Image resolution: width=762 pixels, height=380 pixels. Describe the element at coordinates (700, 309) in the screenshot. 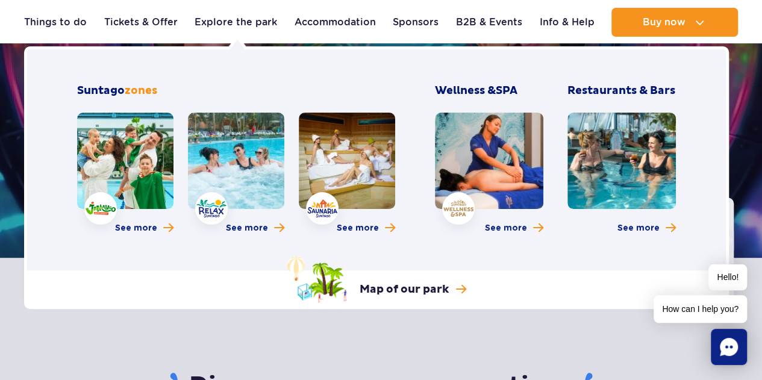

I see `span: How can I help you?` at that location.